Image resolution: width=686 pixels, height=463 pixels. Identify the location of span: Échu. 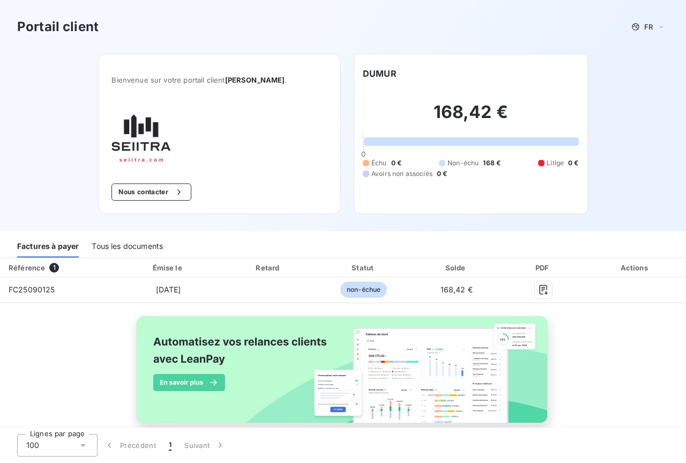
(379, 163).